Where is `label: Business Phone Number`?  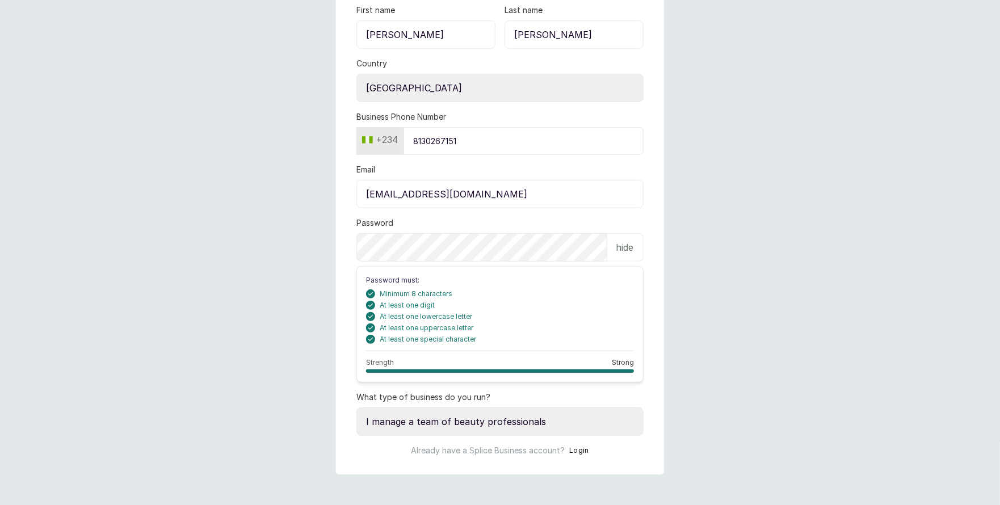 label: Business Phone Number is located at coordinates (401, 117).